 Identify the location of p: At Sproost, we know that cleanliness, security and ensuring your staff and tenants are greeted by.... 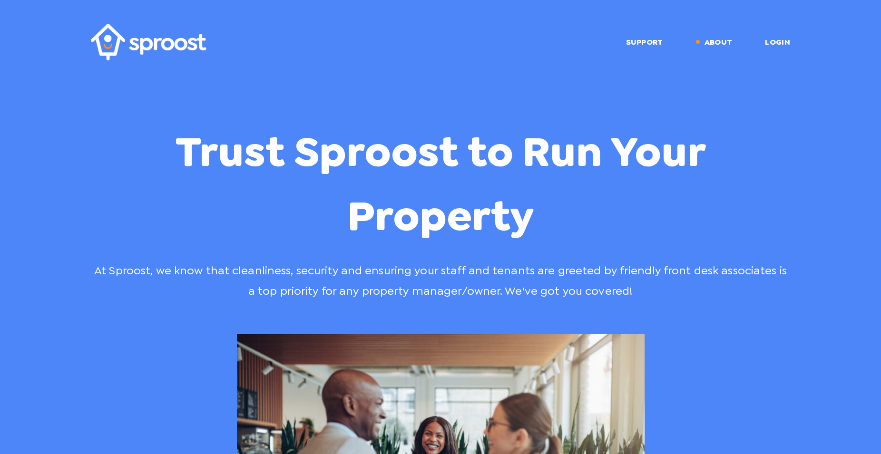
(440, 281).